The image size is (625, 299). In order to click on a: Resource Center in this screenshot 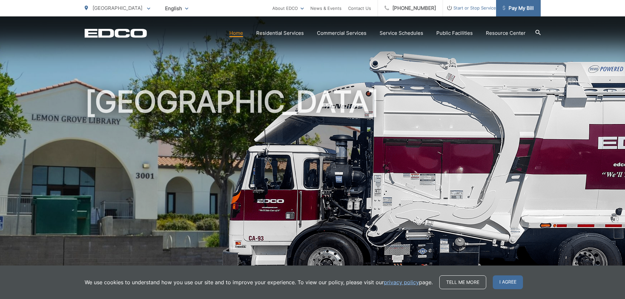, I will do `click(506, 33)`.